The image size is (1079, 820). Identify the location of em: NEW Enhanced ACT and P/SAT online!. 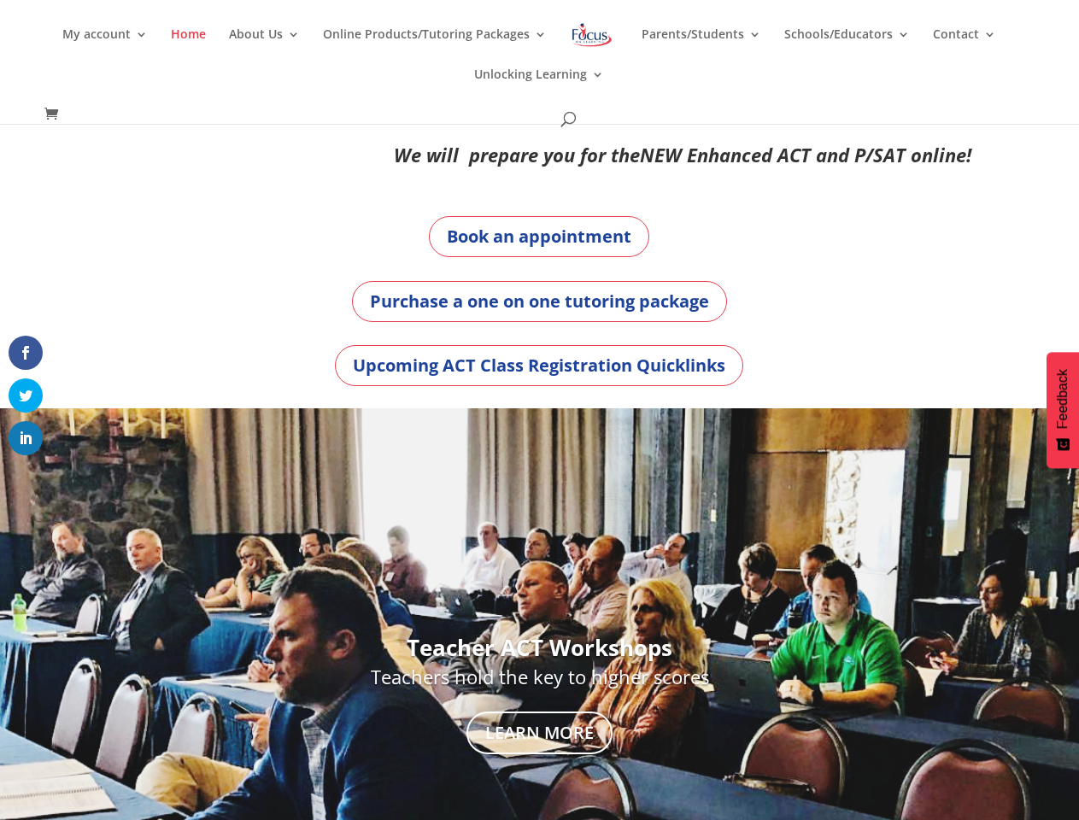
(805, 155).